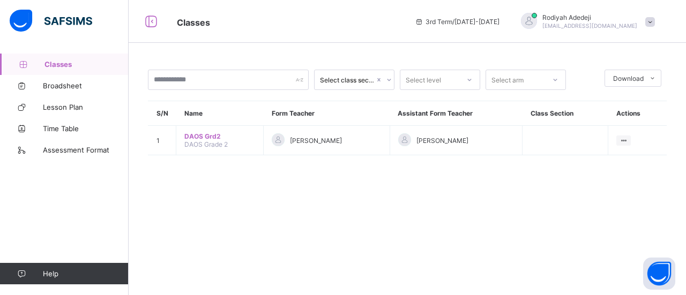  Describe the element at coordinates (162, 114) in the screenshot. I see `th: S/N` at that location.